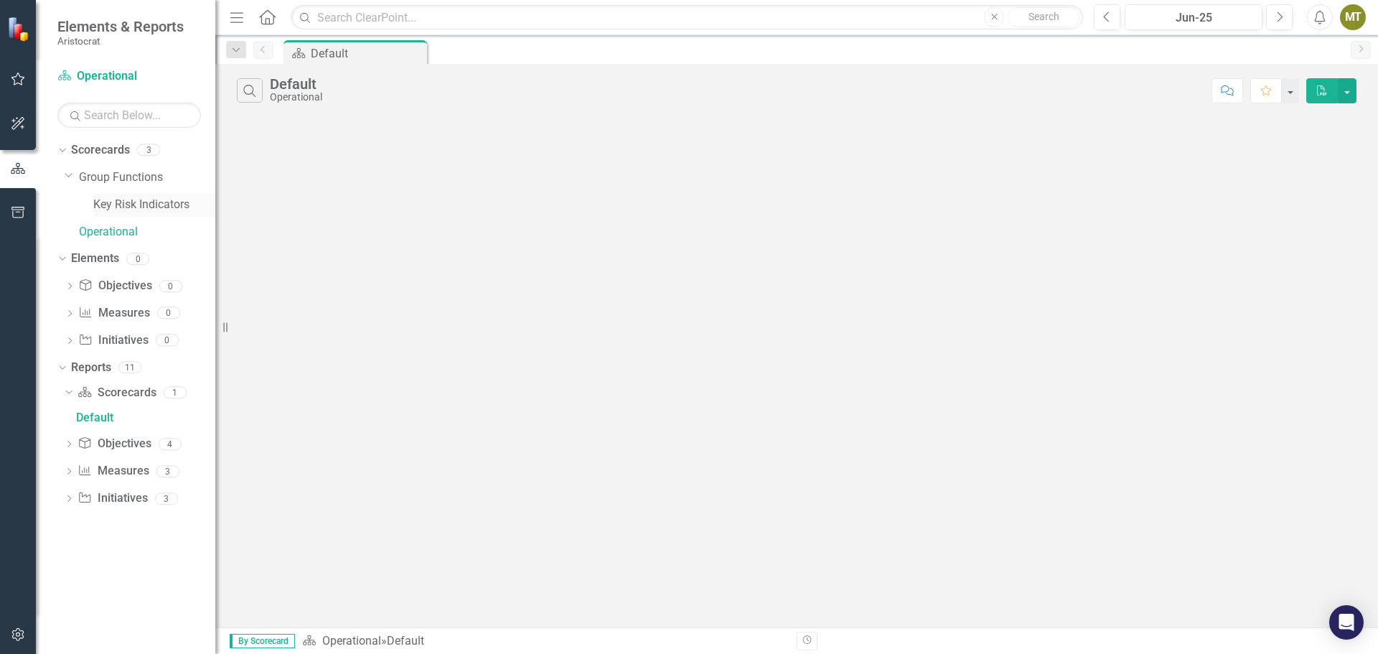 The height and width of the screenshot is (654, 1378). What do you see at coordinates (687, 17) in the screenshot?
I see `input: Search ClearPoint...` at bounding box center [687, 17].